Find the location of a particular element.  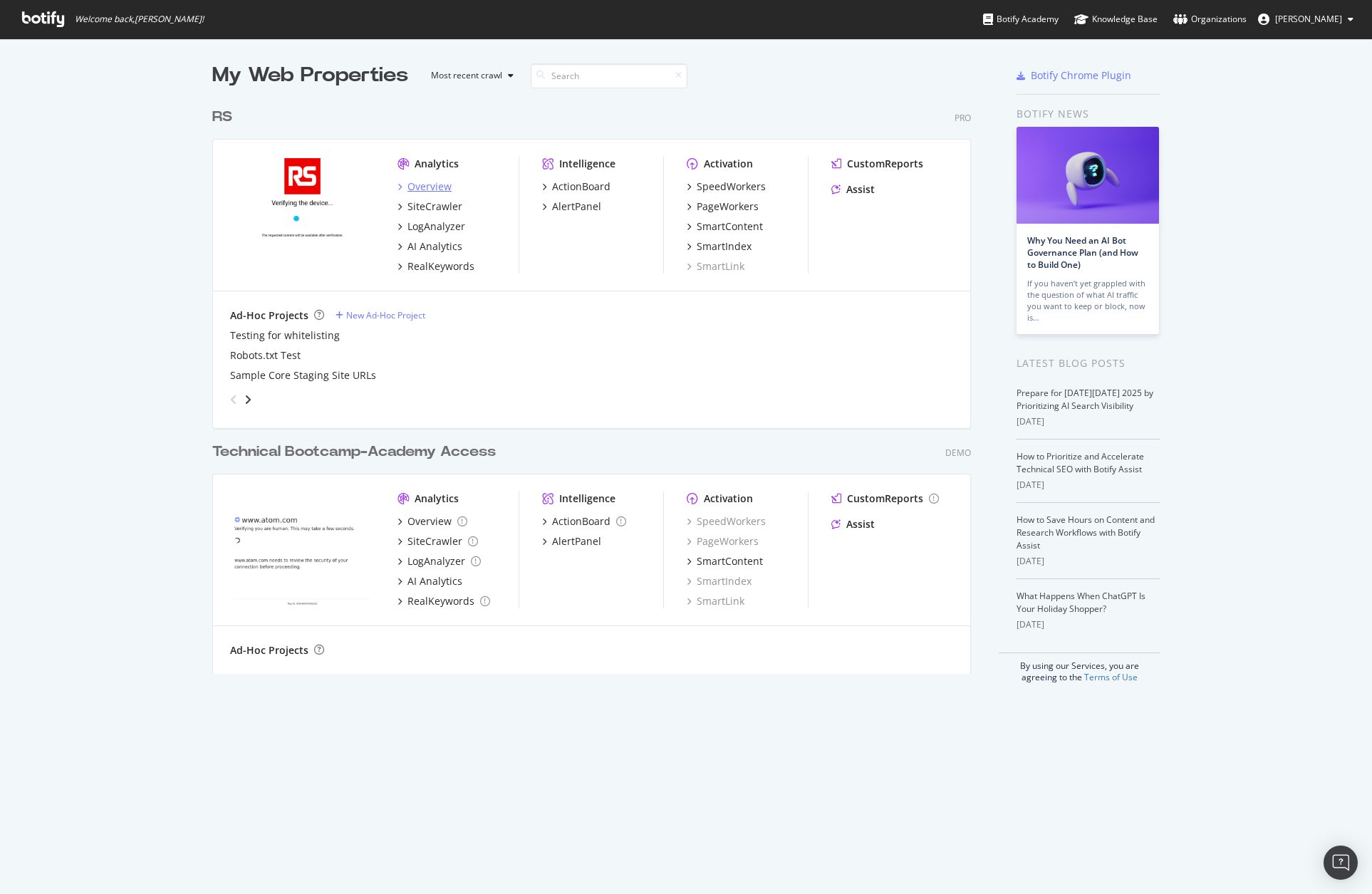

a: How to Prioritize and Accelerate Technical SEO with Botify Assist is located at coordinates (1080, 462).